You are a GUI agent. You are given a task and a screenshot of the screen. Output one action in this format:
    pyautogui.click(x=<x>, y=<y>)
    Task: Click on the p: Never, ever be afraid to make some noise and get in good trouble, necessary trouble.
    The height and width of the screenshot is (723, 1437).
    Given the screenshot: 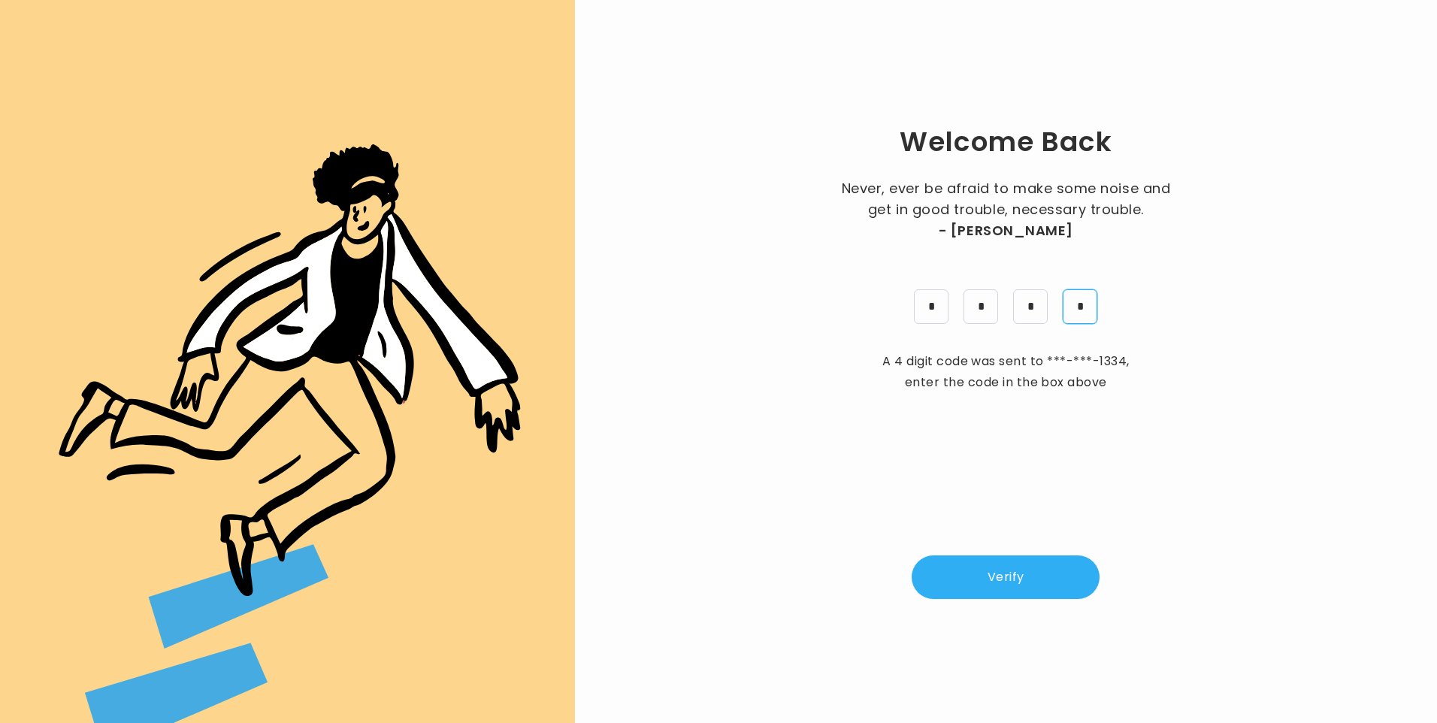 What is the action you would take?
    pyautogui.click(x=1006, y=210)
    